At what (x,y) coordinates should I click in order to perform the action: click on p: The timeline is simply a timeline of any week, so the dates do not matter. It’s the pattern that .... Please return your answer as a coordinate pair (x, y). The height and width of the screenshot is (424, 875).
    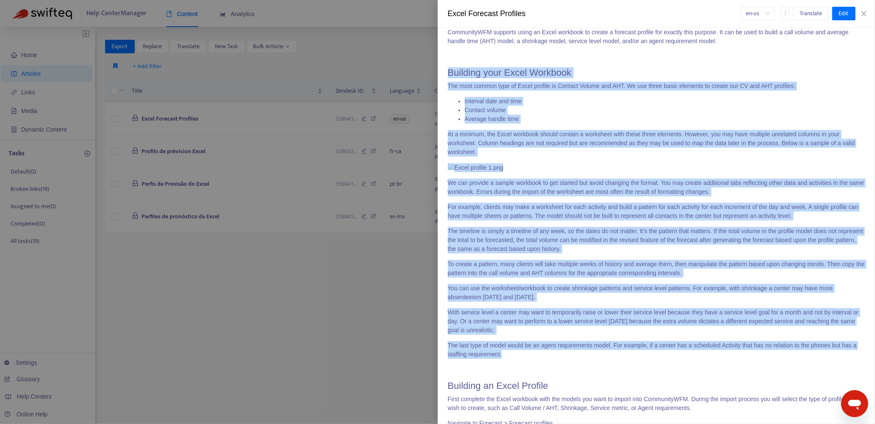
    Looking at the image, I should click on (656, 240).